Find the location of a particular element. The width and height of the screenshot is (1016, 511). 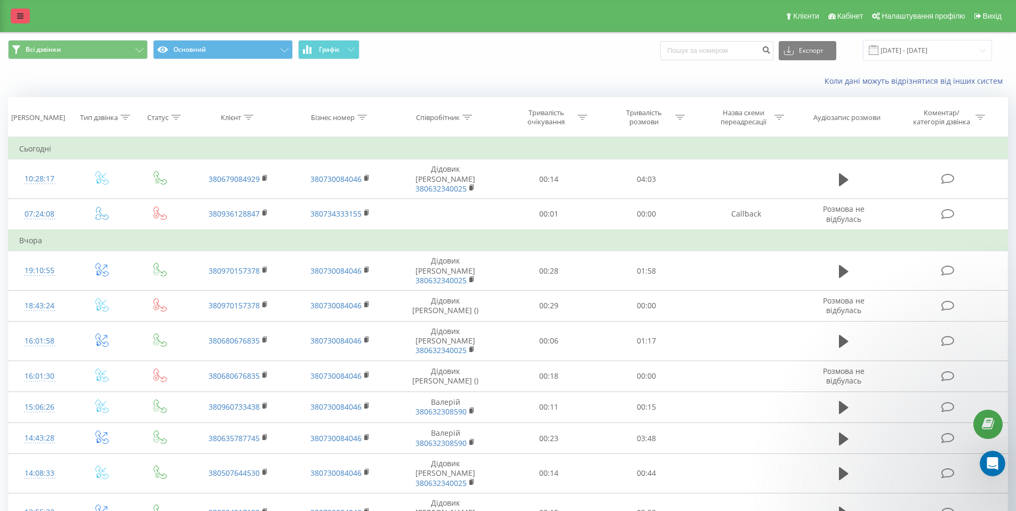

div: 14:08:33 is located at coordinates (39, 473).